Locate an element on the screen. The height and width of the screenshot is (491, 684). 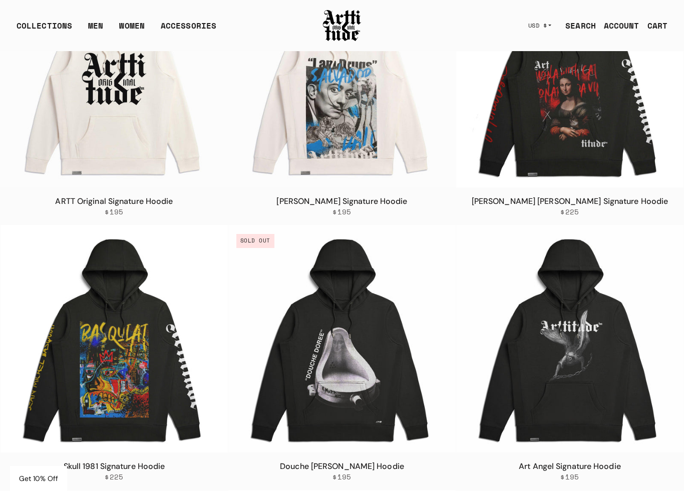
div: ACCESSORIES is located at coordinates (188, 30).